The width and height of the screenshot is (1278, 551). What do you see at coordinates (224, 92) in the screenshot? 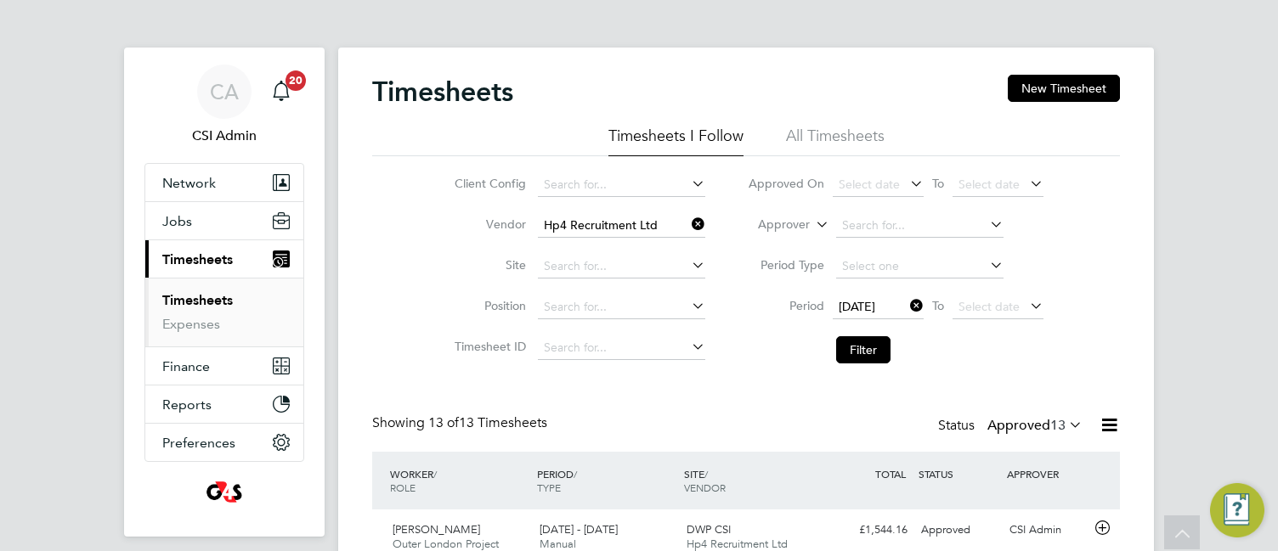
I see `span: CA` at bounding box center [224, 92].